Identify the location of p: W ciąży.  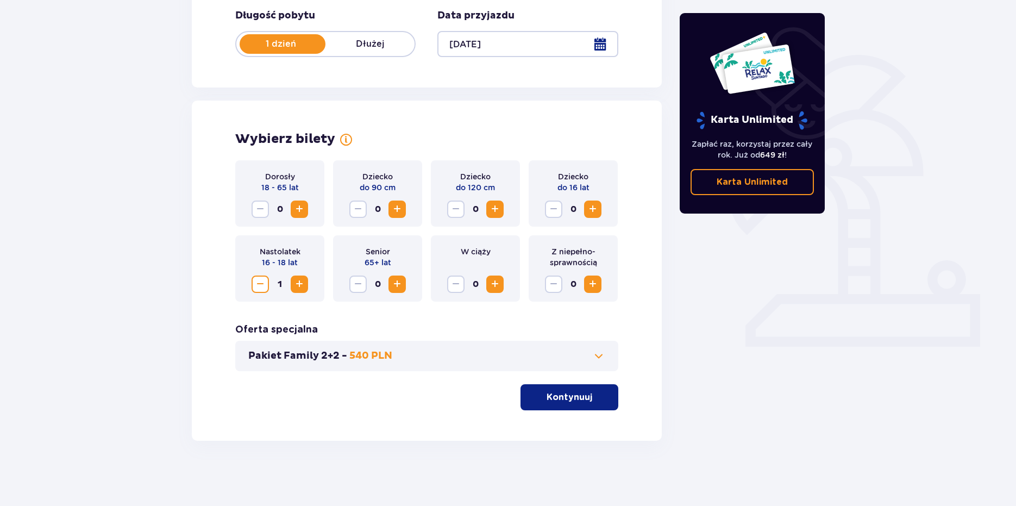
(475, 252).